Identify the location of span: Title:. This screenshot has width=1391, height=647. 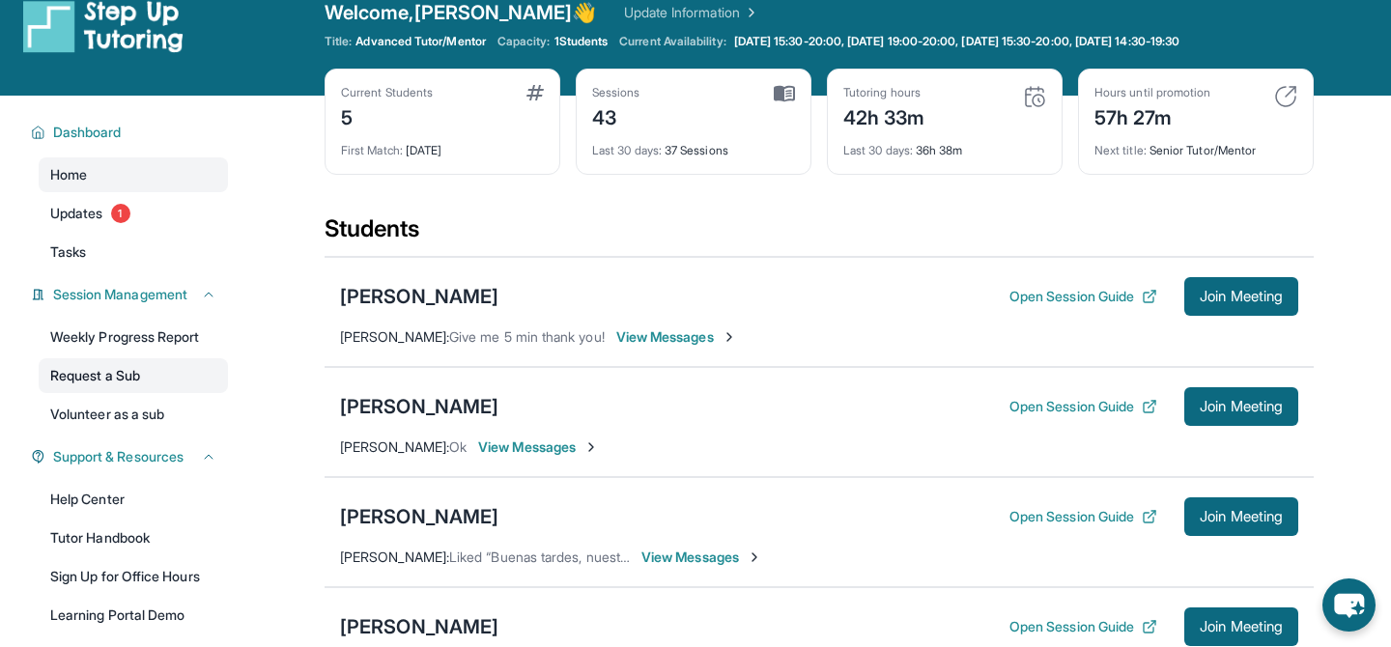
(338, 42).